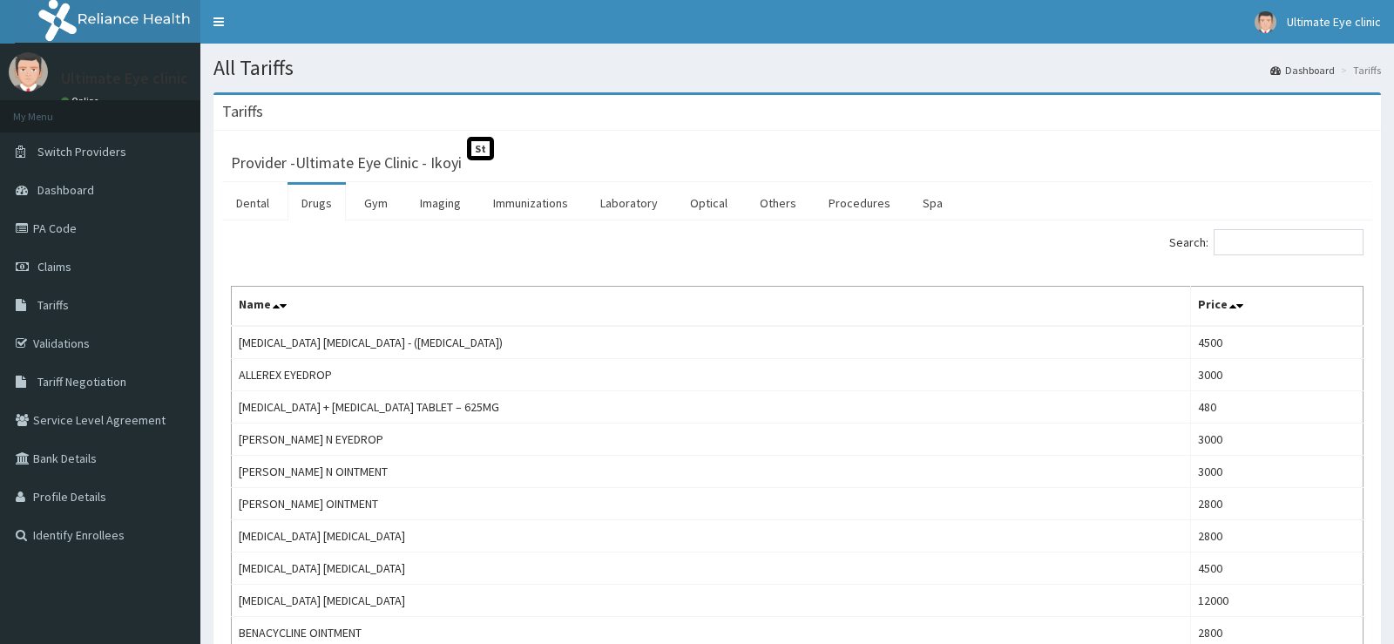 This screenshot has height=644, width=1394. Describe the element at coordinates (1277, 407) in the screenshot. I see `td: 480` at that location.